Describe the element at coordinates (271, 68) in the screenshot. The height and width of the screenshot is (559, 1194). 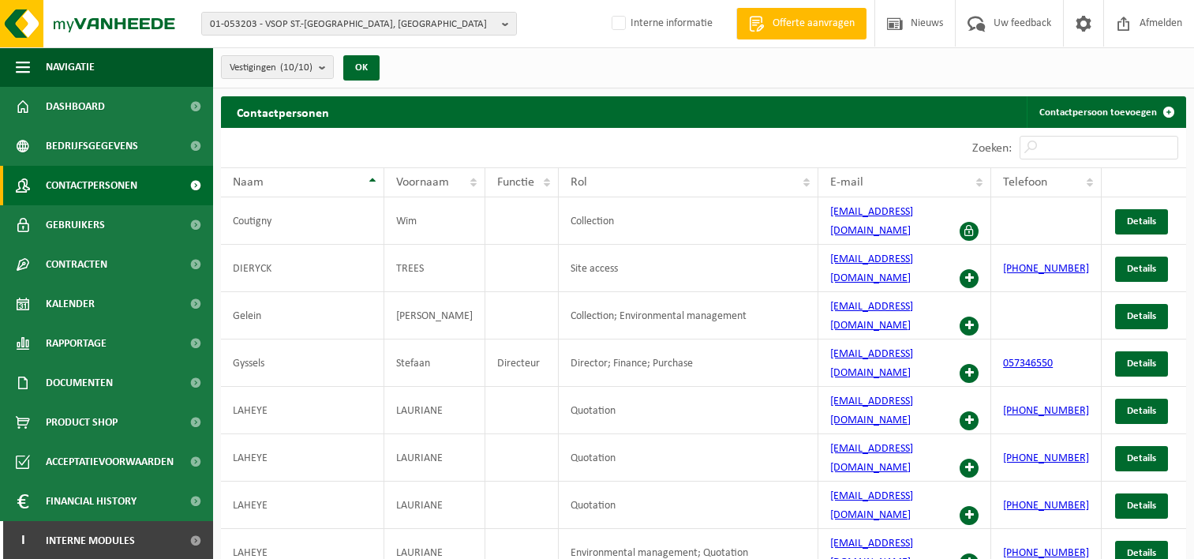
I see `span: Vestigingen` at that location.